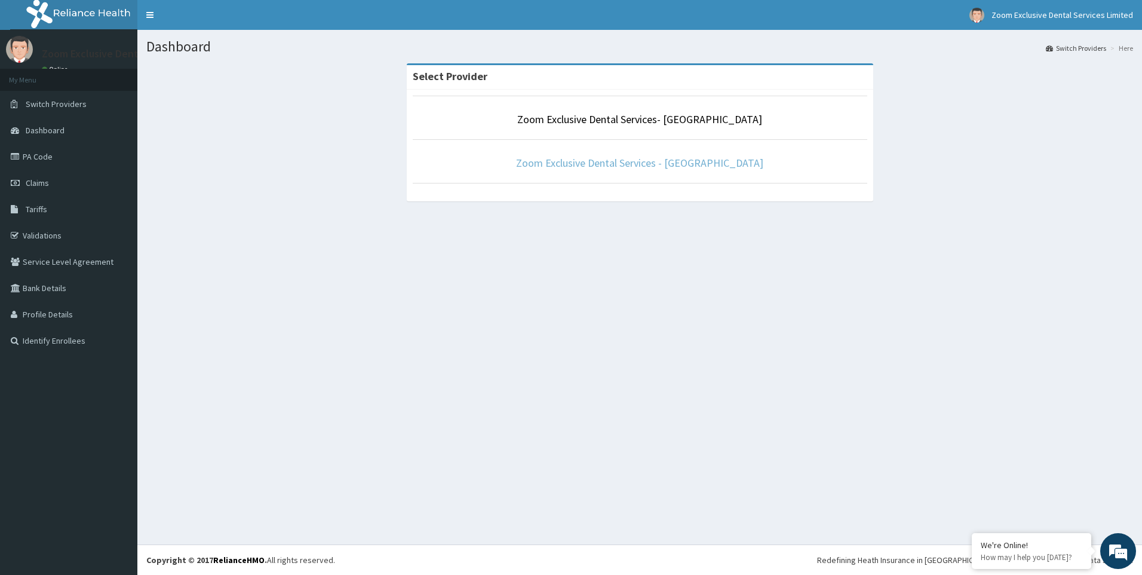 This screenshot has height=575, width=1142. Describe the element at coordinates (1120, 48) in the screenshot. I see `li: Here` at that location.